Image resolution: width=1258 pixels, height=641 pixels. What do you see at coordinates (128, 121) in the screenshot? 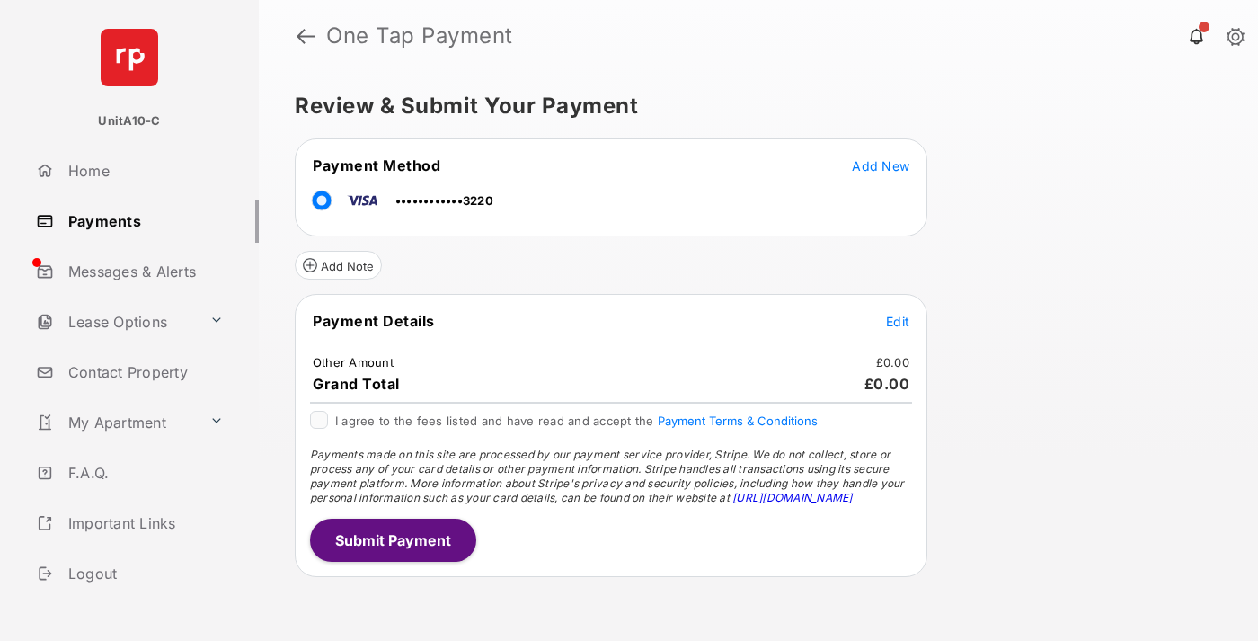
I see `p: UnitA10-C` at bounding box center [128, 121].